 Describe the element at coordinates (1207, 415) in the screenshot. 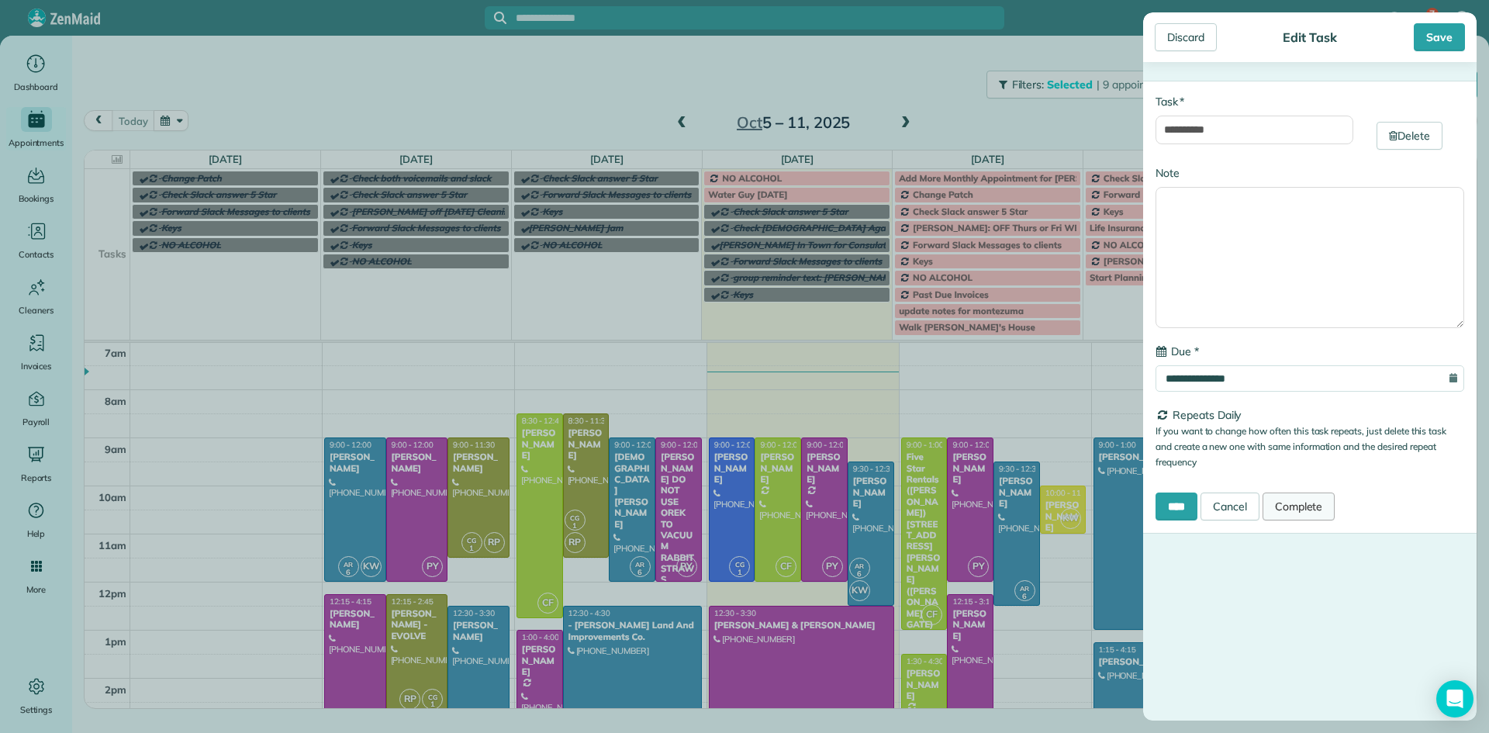

I see `span: Repeats Daily` at that location.